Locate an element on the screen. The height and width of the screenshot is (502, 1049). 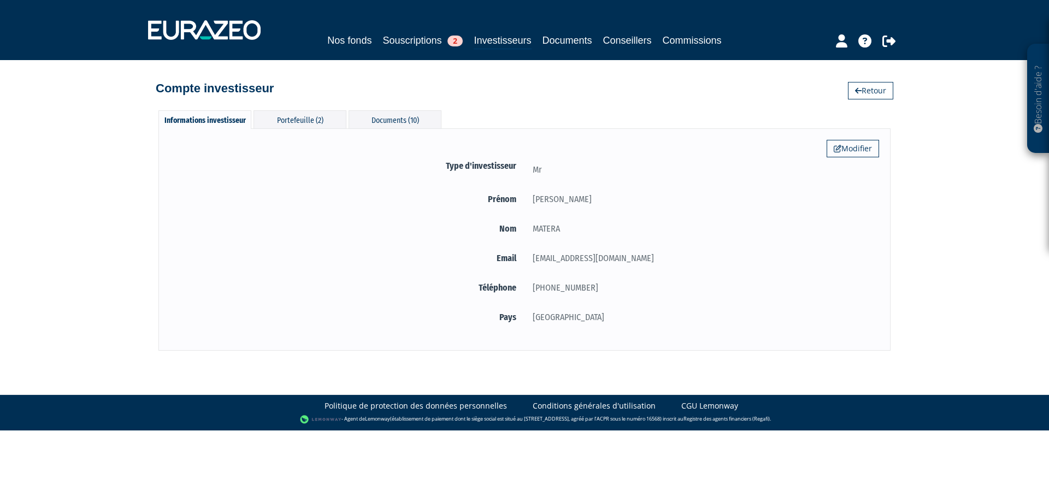
p: Besoin d'aide ? is located at coordinates (1038, 99).